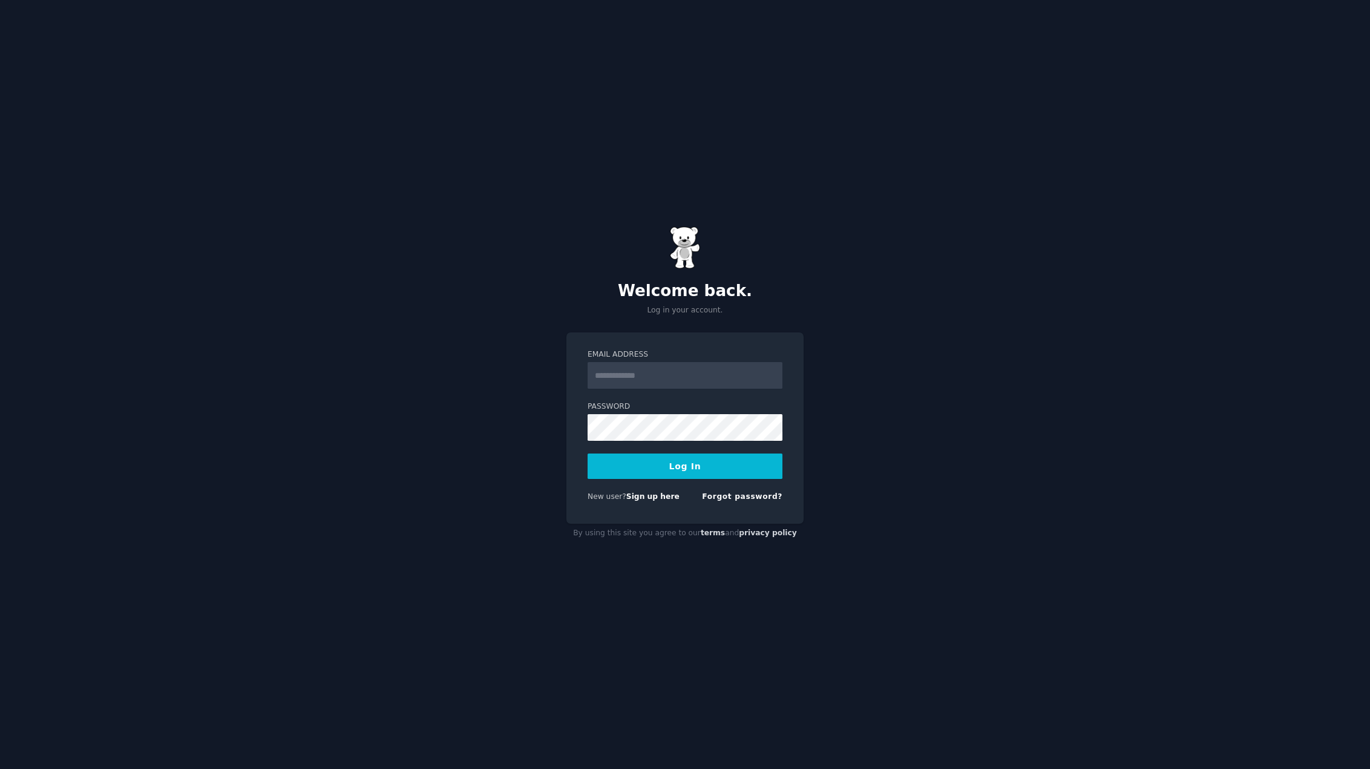  Describe the element at coordinates (685, 466) in the screenshot. I see `button: Log In` at that location.